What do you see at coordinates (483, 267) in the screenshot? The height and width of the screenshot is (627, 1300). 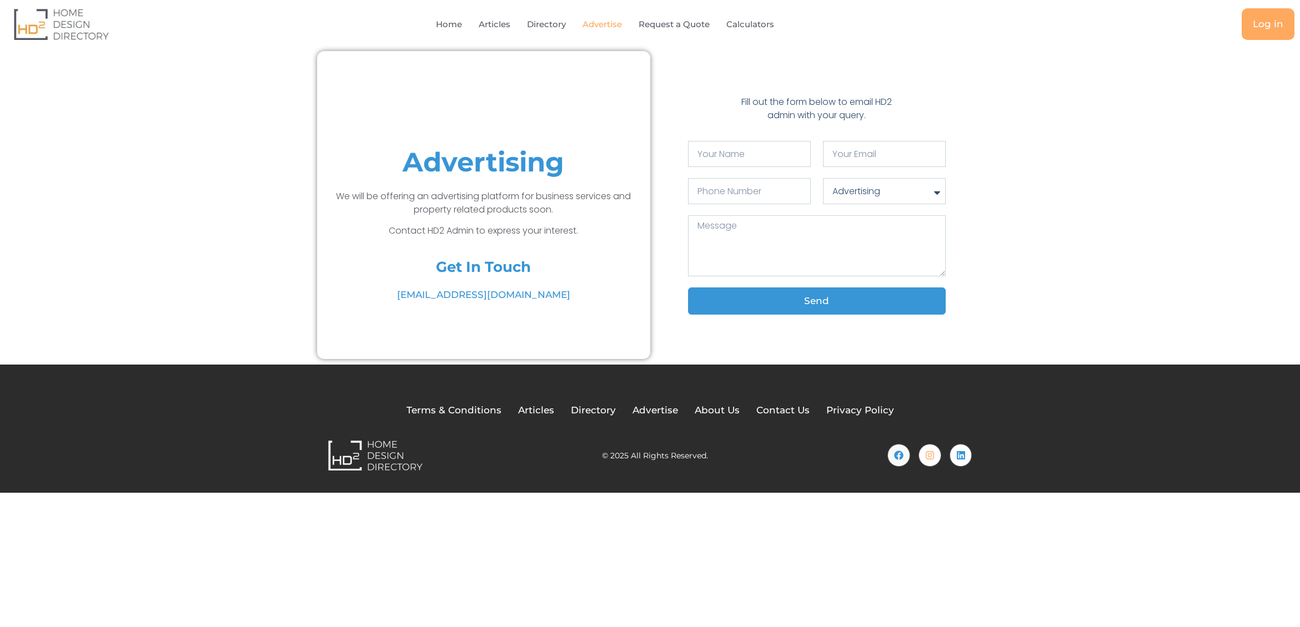 I see `h4: Get In Touch` at bounding box center [483, 267].